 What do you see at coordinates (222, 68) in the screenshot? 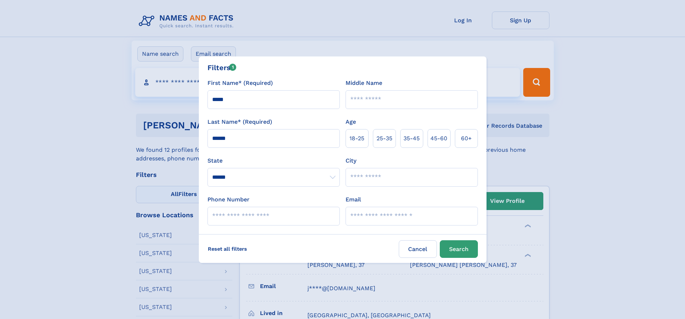
I see `div: Filters` at bounding box center [222, 68].